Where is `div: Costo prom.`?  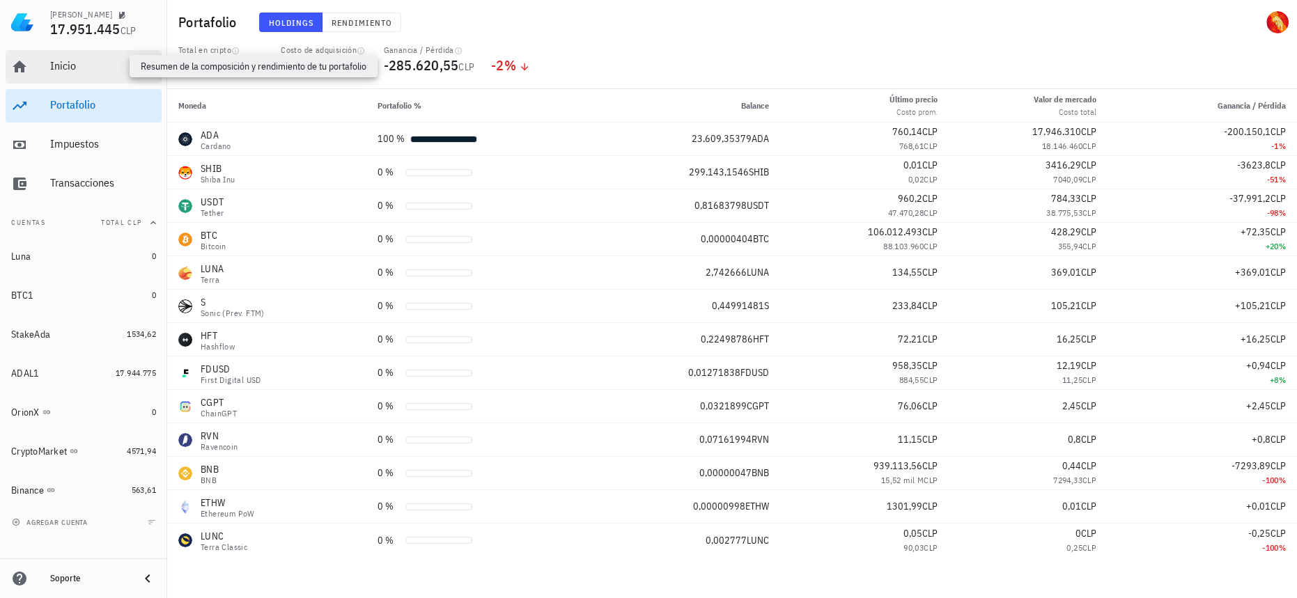 div: Costo prom. is located at coordinates (913, 112).